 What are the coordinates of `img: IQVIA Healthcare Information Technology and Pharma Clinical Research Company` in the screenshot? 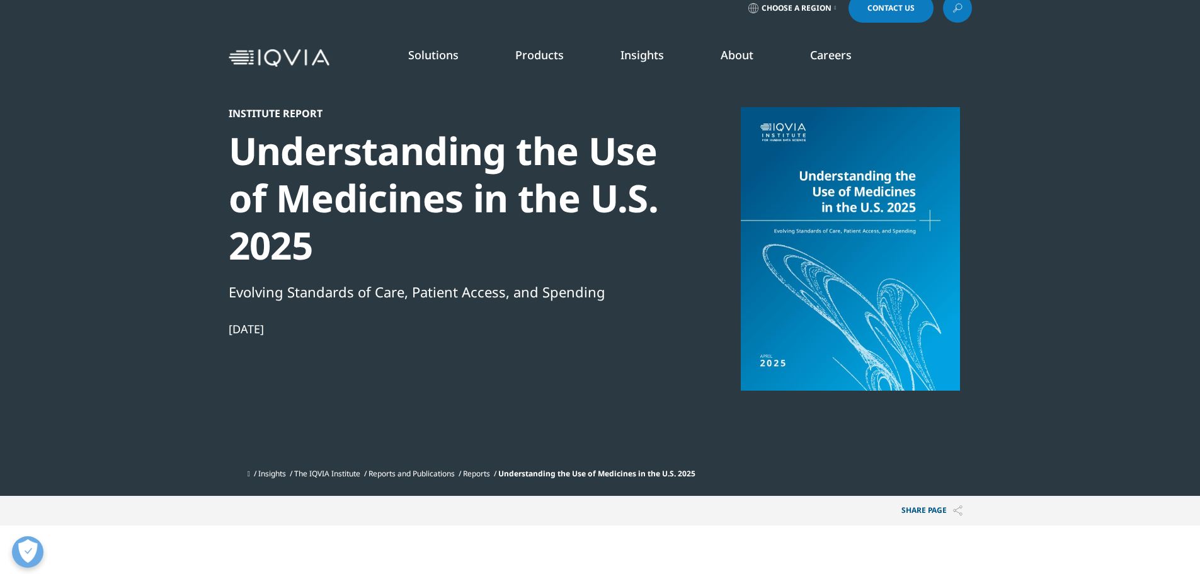 It's located at (279, 58).